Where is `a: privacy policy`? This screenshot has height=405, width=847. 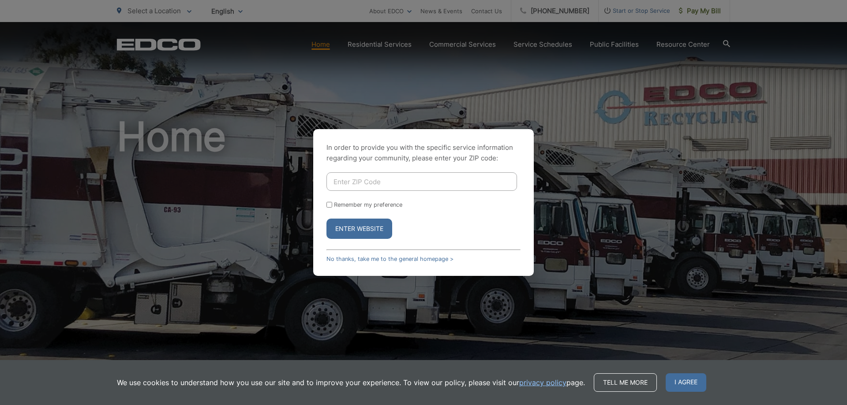 a: privacy policy is located at coordinates (542, 383).